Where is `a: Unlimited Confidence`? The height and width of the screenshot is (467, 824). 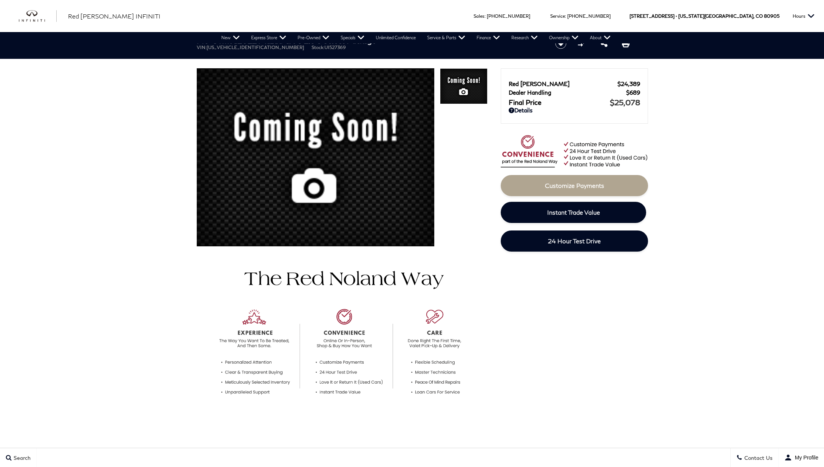 a: Unlimited Confidence is located at coordinates (396, 38).